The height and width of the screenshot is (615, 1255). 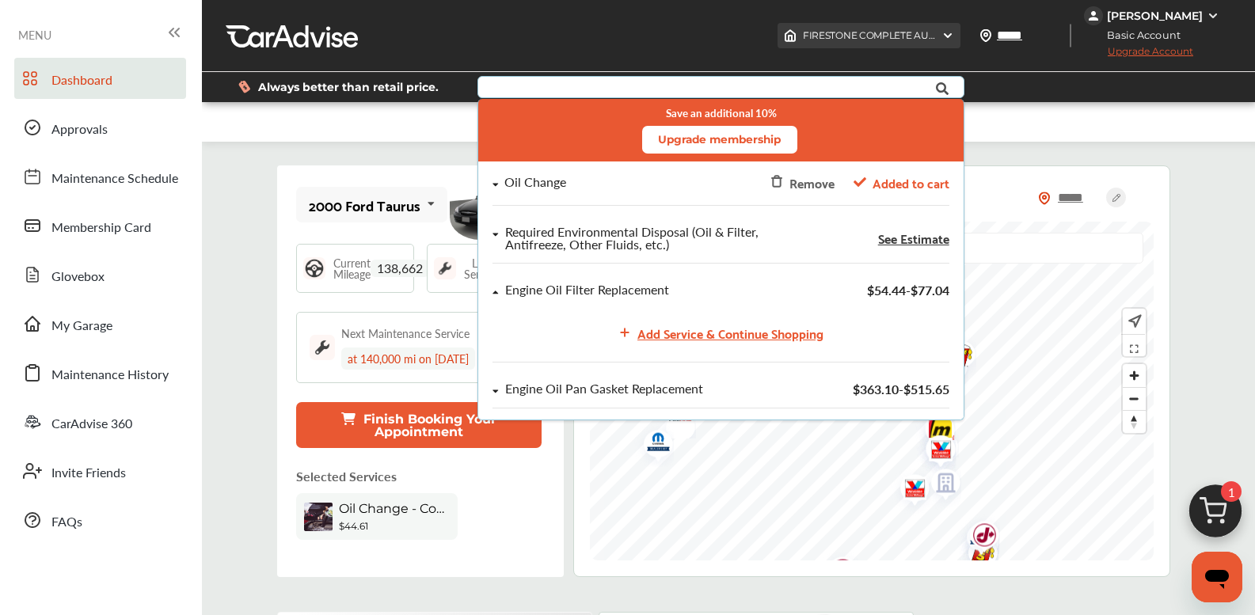 I want to click on span: Maintenance History, so click(x=110, y=375).